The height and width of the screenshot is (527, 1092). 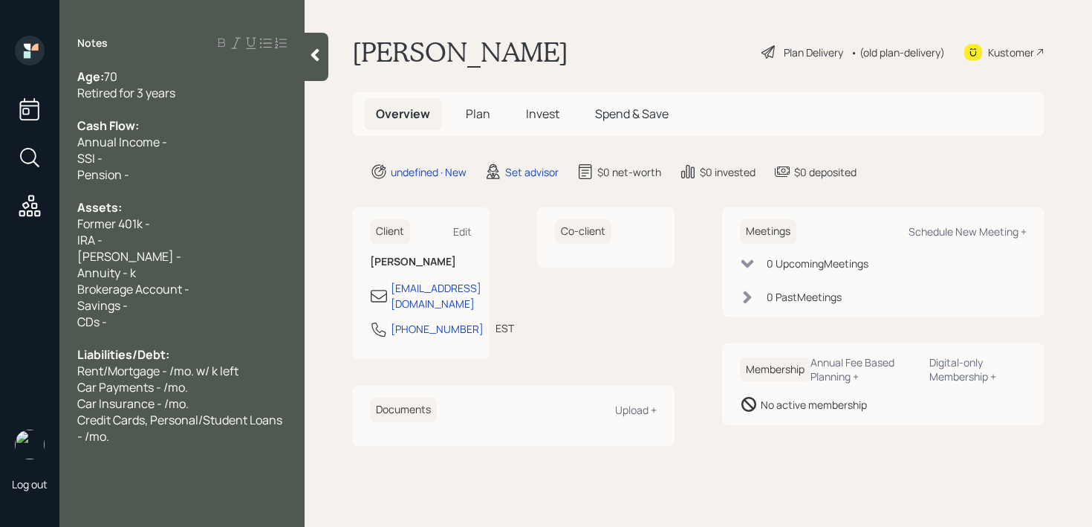 What do you see at coordinates (429, 172) in the screenshot?
I see `div: undefined · New` at bounding box center [429, 172].